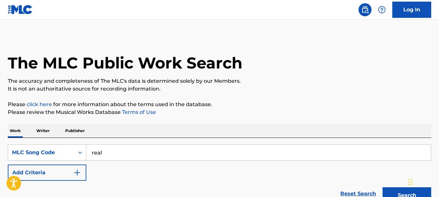  What do you see at coordinates (365, 10) in the screenshot?
I see `a: Public Search` at bounding box center [365, 10].